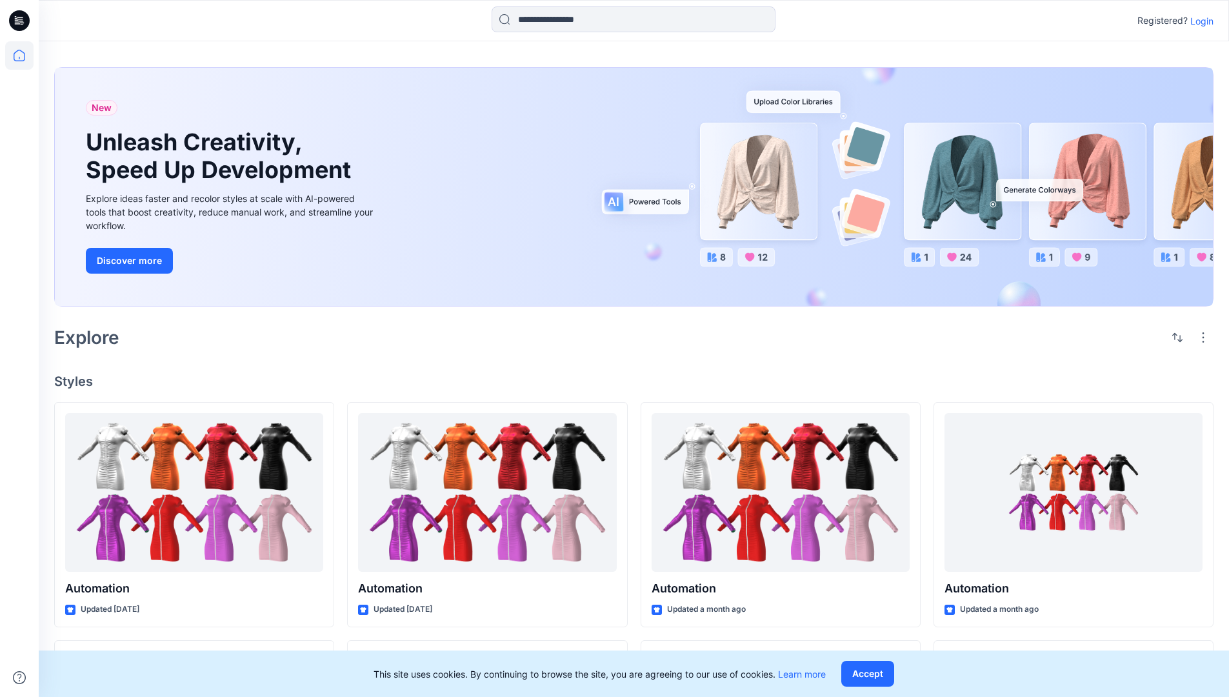 The width and height of the screenshot is (1229, 697). What do you see at coordinates (599, 674) in the screenshot?
I see `p: This site uses cookies. By continuing to browse the site, you are agreeing to our use of cookies.` at bounding box center [599, 674].